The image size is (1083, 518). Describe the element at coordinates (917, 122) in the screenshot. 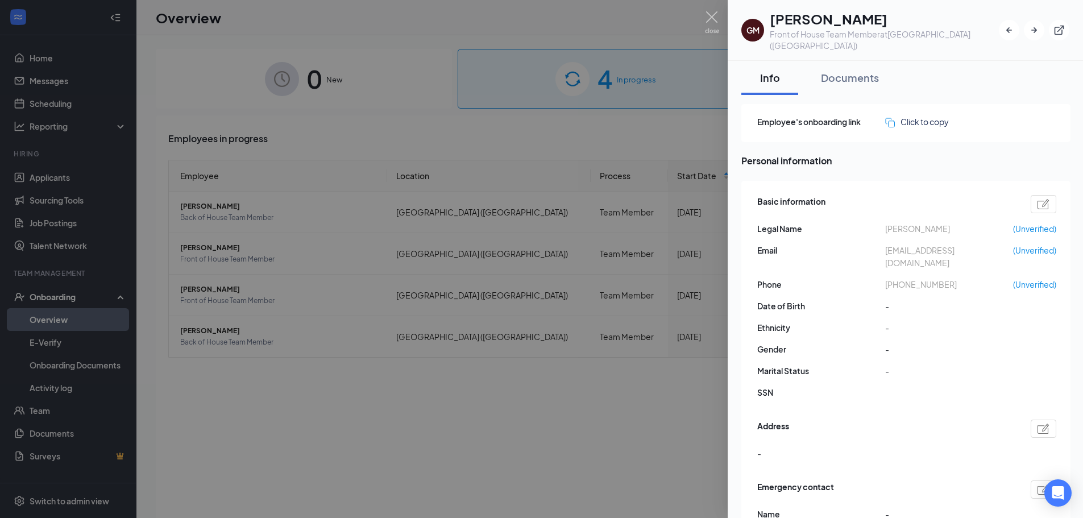

I see `button: Click to copy` at that location.